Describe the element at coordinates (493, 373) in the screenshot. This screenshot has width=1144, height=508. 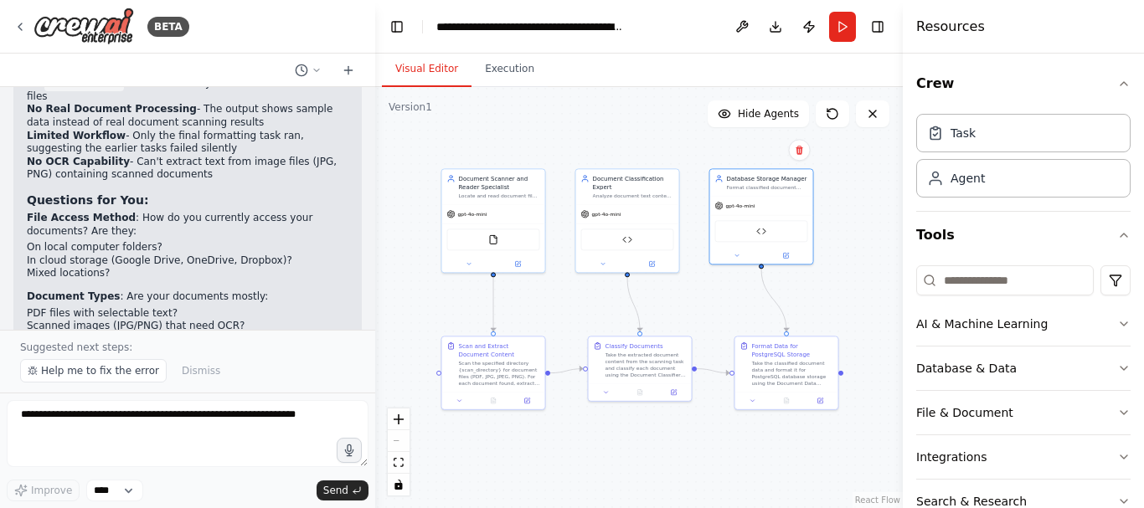
I see `div: Scan and Extract Document ContentScan the specified directory {scan_directory} for document files...` at that location.